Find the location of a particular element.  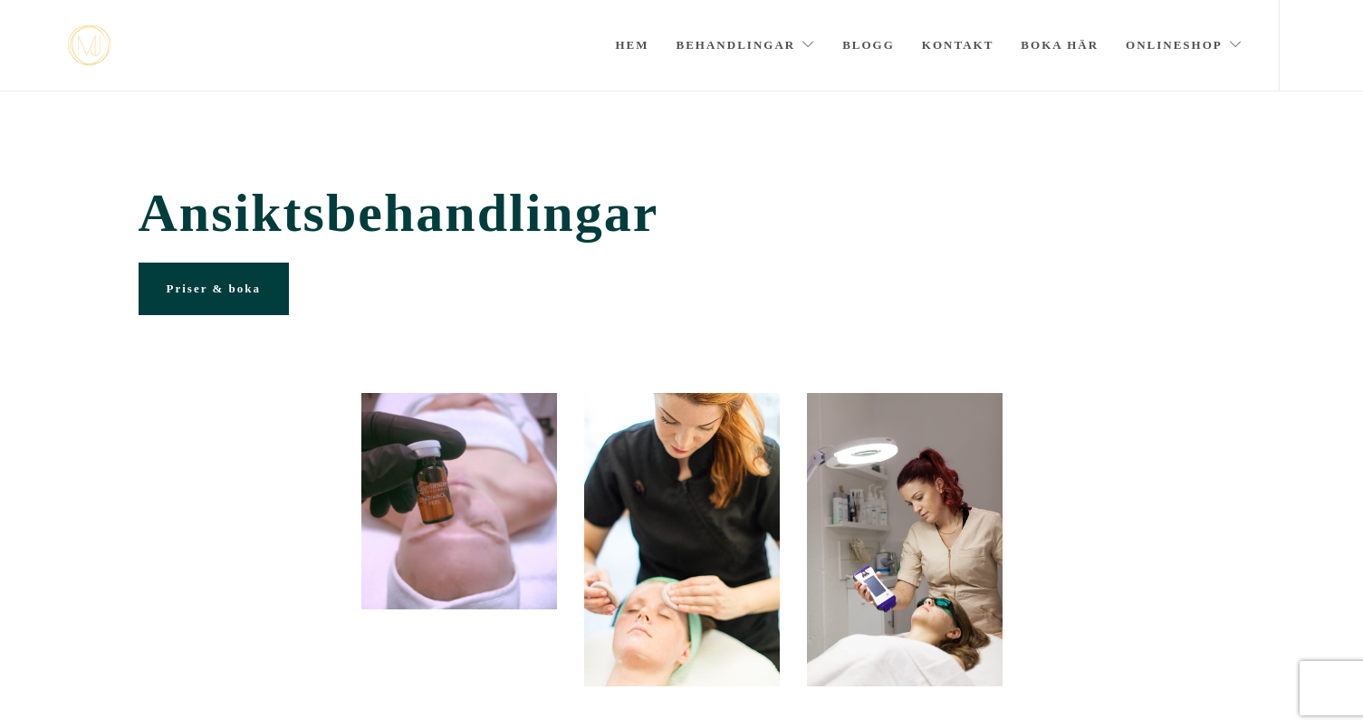

span: Ansiktsbehandlingar is located at coordinates (682, 213).